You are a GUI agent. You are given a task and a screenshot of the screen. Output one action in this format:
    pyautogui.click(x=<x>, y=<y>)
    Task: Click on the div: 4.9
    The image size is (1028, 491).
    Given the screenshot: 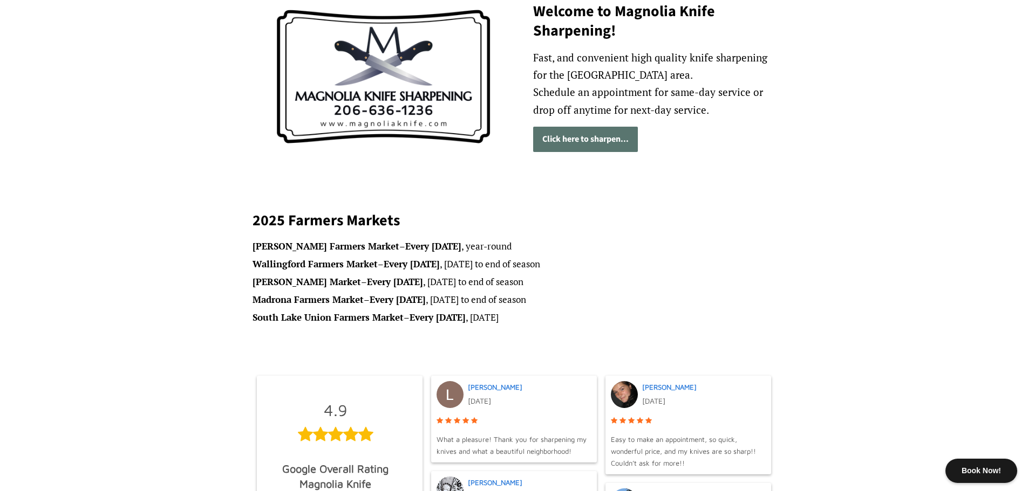 What is the action you would take?
    pyautogui.click(x=335, y=422)
    